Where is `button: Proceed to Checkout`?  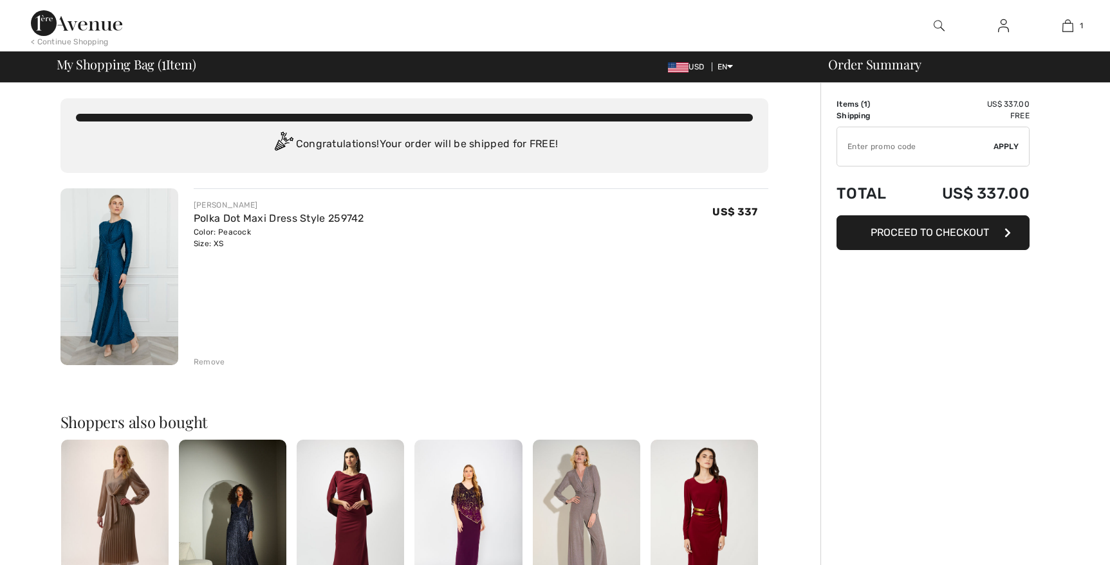
button: Proceed to Checkout is located at coordinates (933, 233).